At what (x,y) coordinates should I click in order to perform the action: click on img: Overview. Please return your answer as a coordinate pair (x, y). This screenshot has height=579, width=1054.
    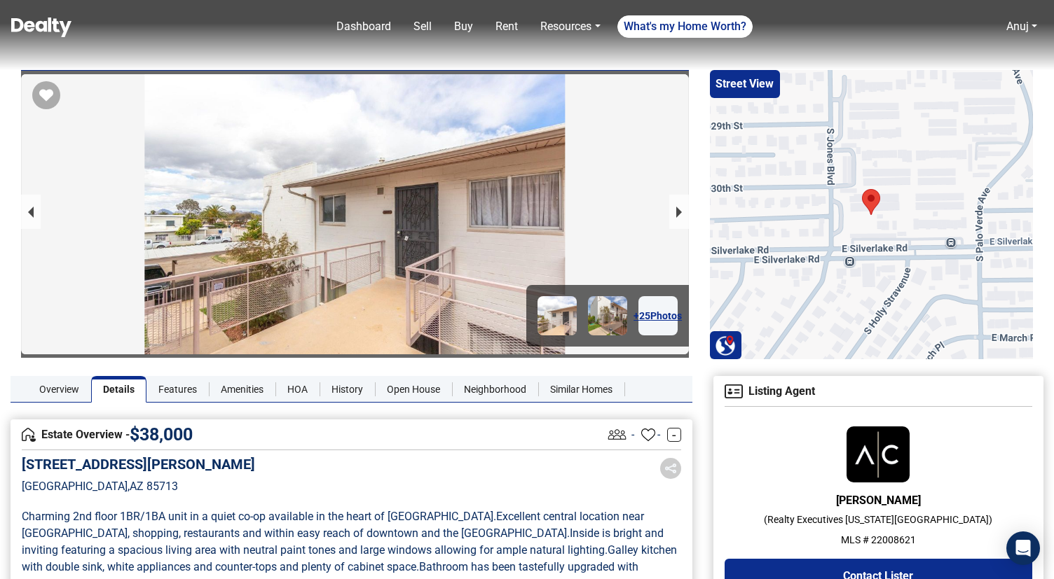
    Looking at the image, I should click on (29, 435).